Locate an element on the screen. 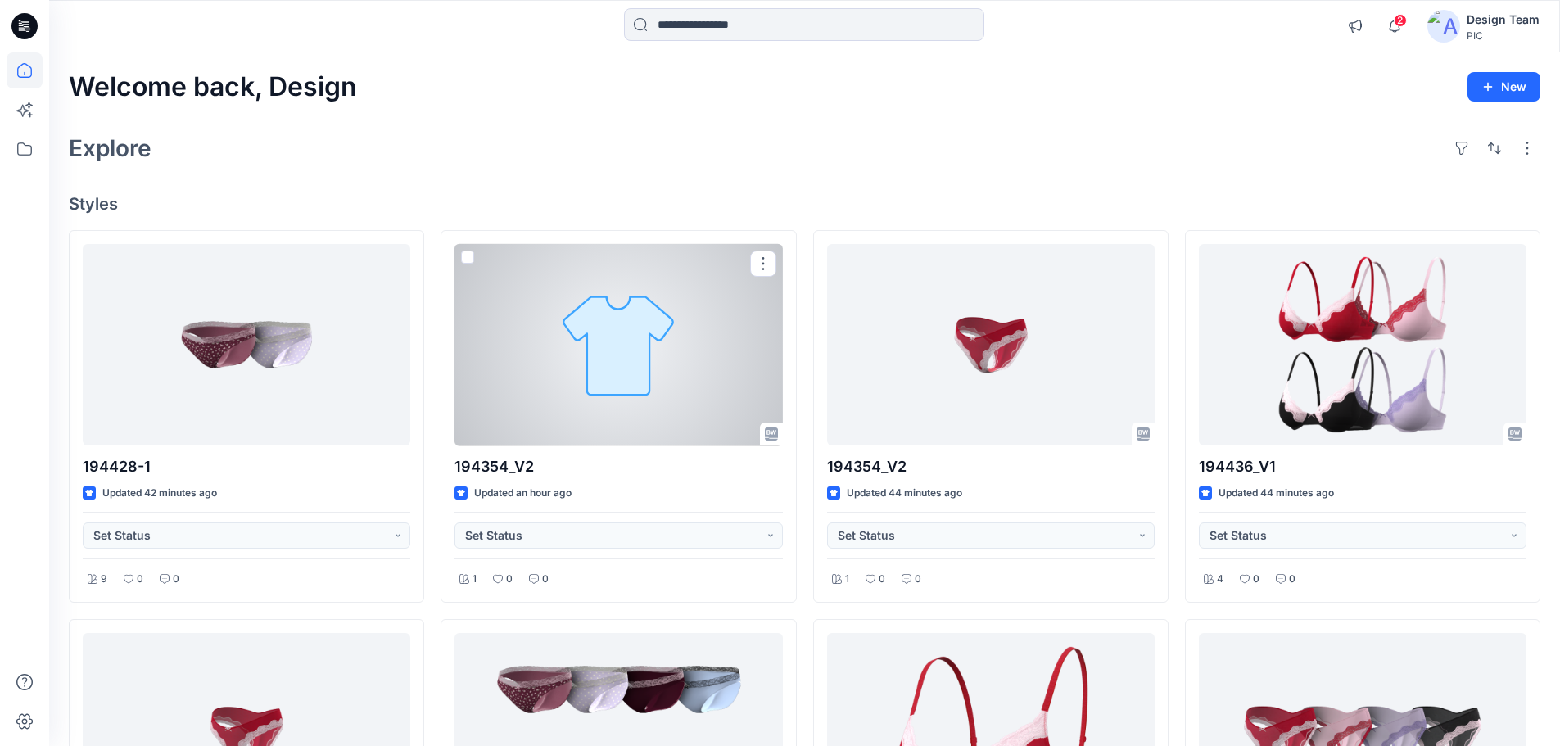 Image resolution: width=1560 pixels, height=746 pixels. p: 194428-1 is located at coordinates (246, 467).